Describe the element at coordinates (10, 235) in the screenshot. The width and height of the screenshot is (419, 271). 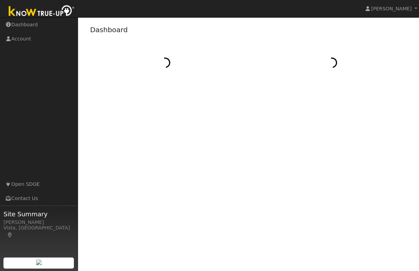
I see `a: Map` at that location.